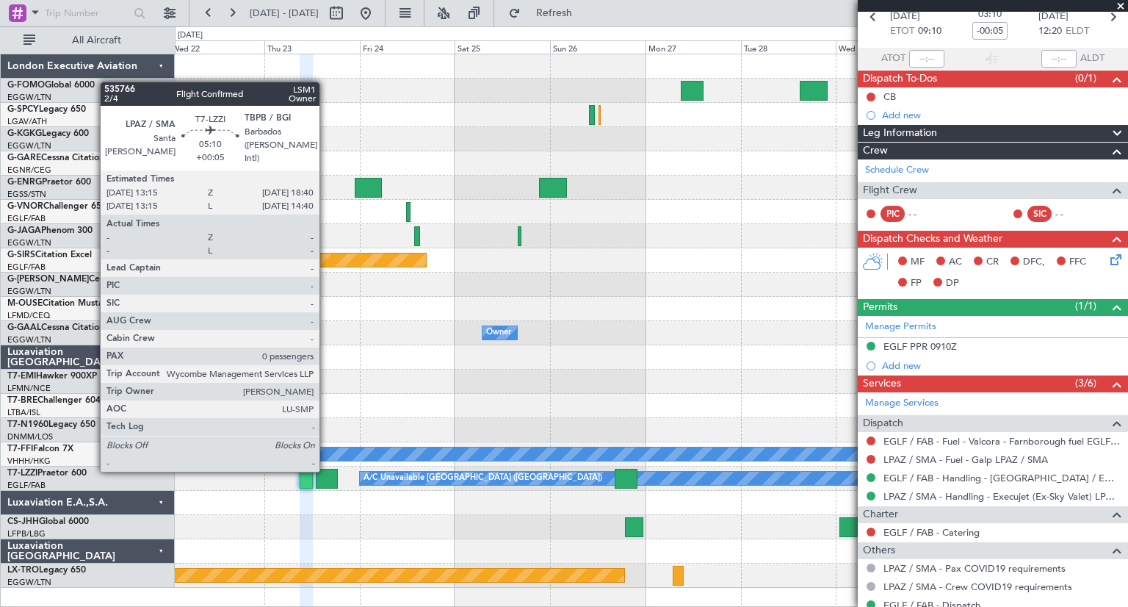  What do you see at coordinates (893, 214) in the screenshot?
I see `div: PIC` at bounding box center [893, 214].